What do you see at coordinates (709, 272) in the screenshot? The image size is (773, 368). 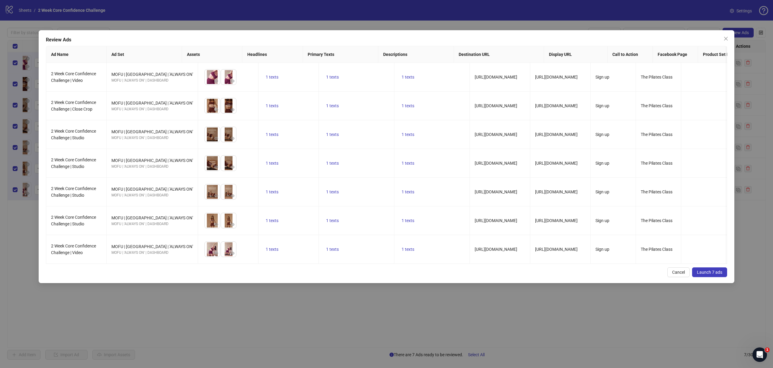 I see `button: Launch 7 ads` at bounding box center [709, 272].